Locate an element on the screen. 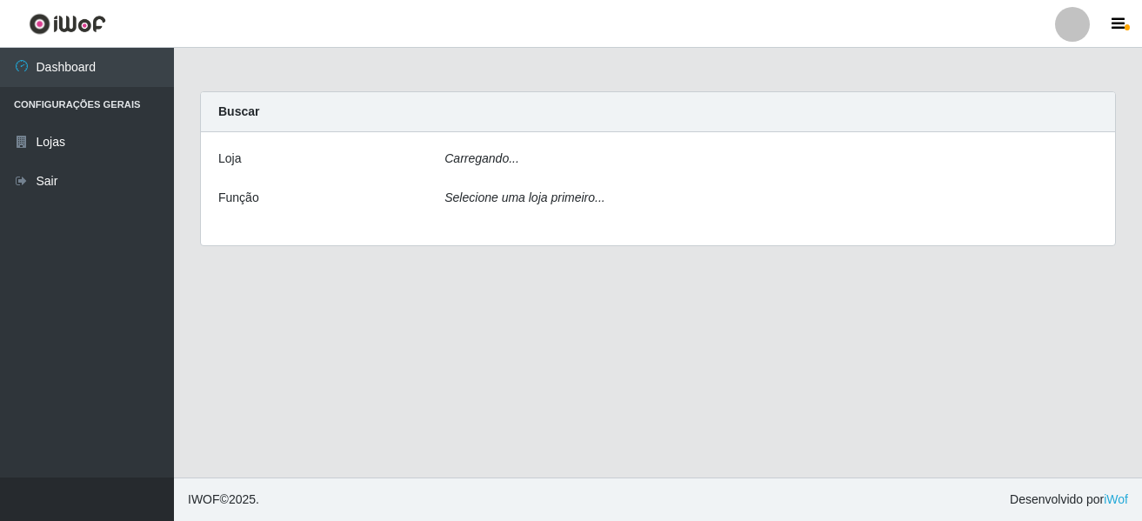 The height and width of the screenshot is (521, 1142). img: CoreUI Logo is located at coordinates (67, 23).